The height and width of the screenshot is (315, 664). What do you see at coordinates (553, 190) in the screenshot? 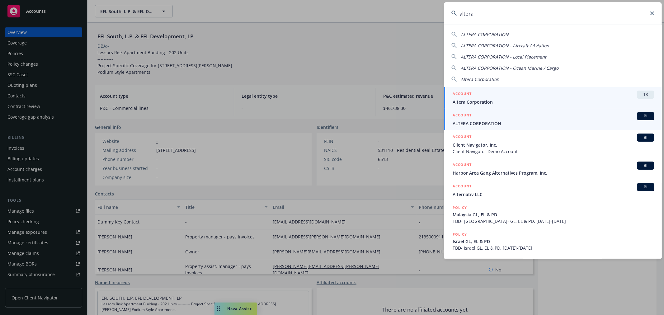
I see `a: ACCOUNTBIAlternativ LLC` at bounding box center [553, 190].